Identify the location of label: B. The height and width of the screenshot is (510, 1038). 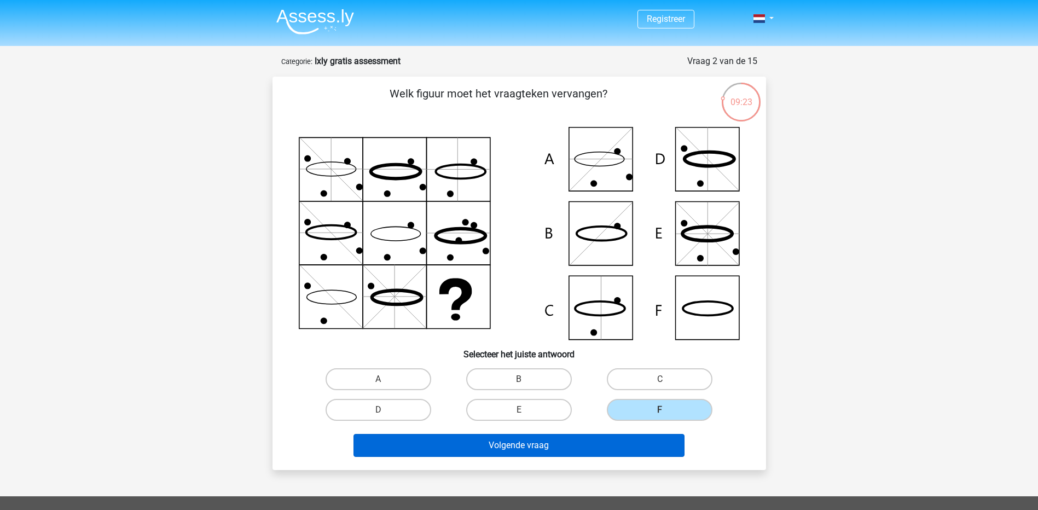
(519, 379).